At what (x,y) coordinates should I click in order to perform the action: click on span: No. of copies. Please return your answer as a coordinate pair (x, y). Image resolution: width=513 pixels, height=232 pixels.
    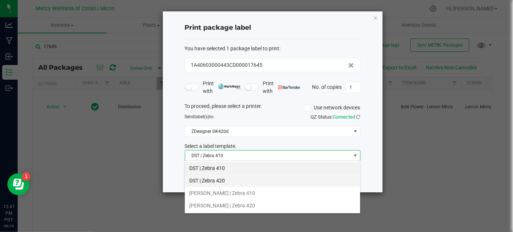
    Looking at the image, I should click on (327, 87).